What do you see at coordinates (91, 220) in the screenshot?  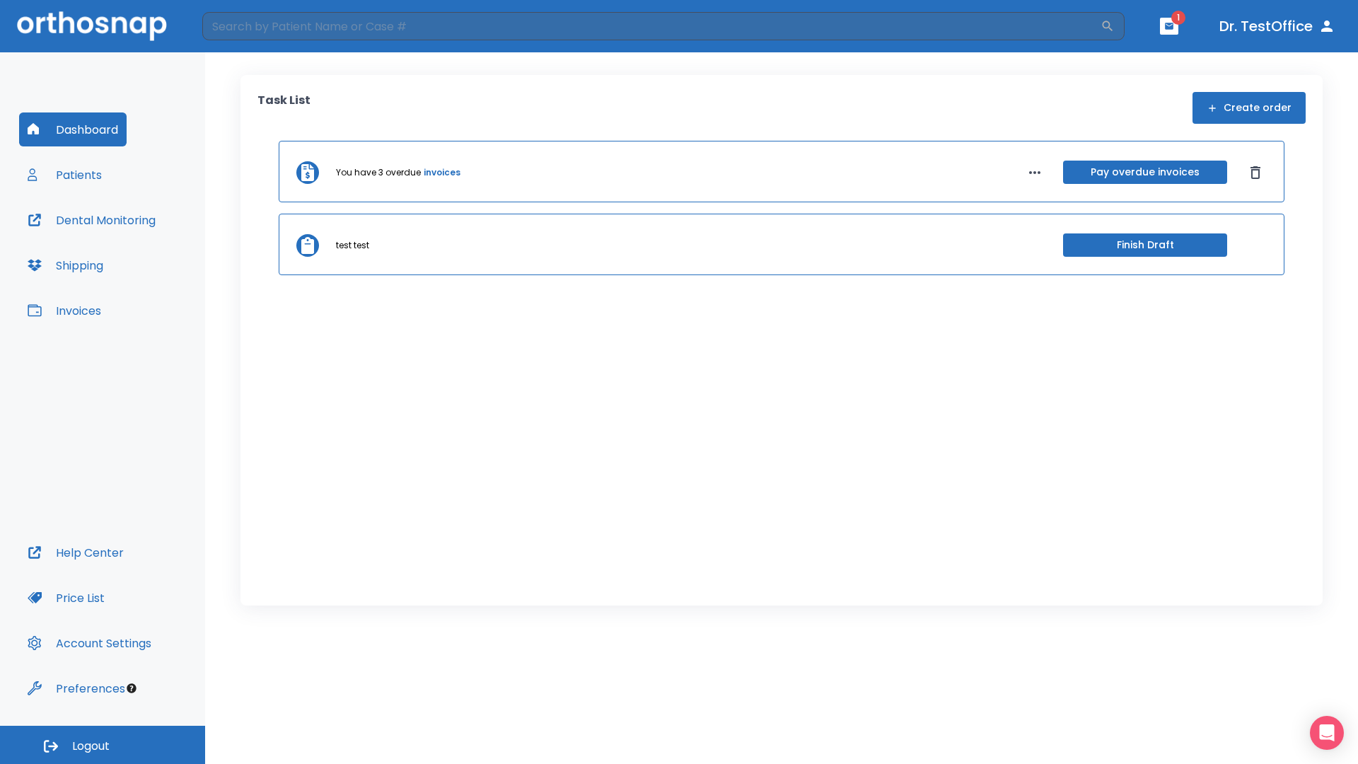 I see `a: Dental Monitoring` at bounding box center [91, 220].